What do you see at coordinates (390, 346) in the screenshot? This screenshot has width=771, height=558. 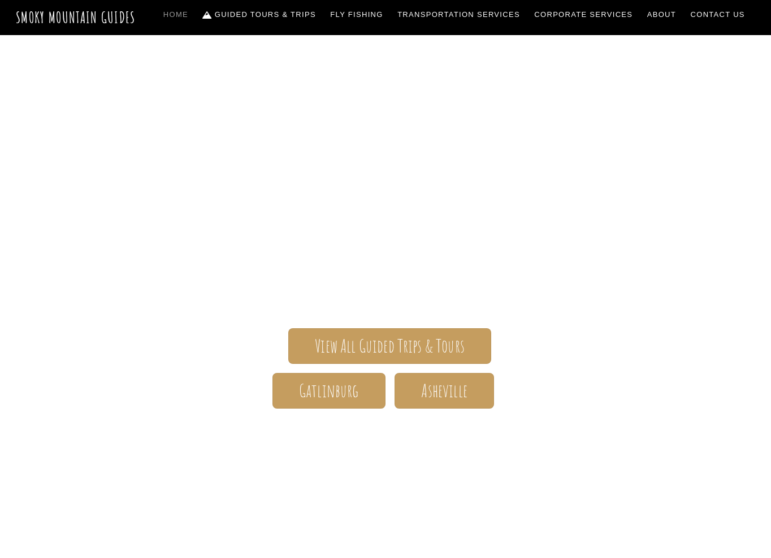 I see `a: View All Guided Trips & Tours` at bounding box center [390, 346].